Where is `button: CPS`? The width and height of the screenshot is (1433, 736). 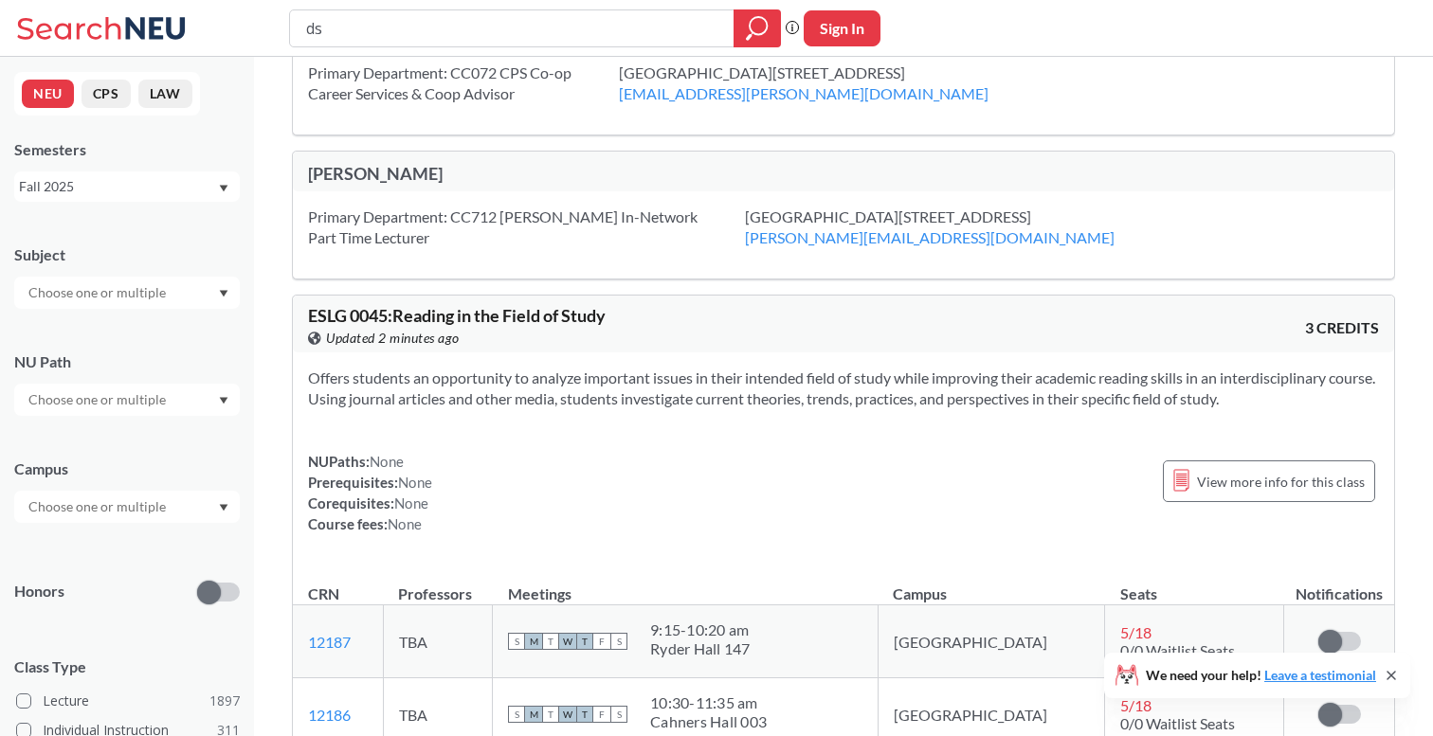
button: CPS is located at coordinates (106, 94).